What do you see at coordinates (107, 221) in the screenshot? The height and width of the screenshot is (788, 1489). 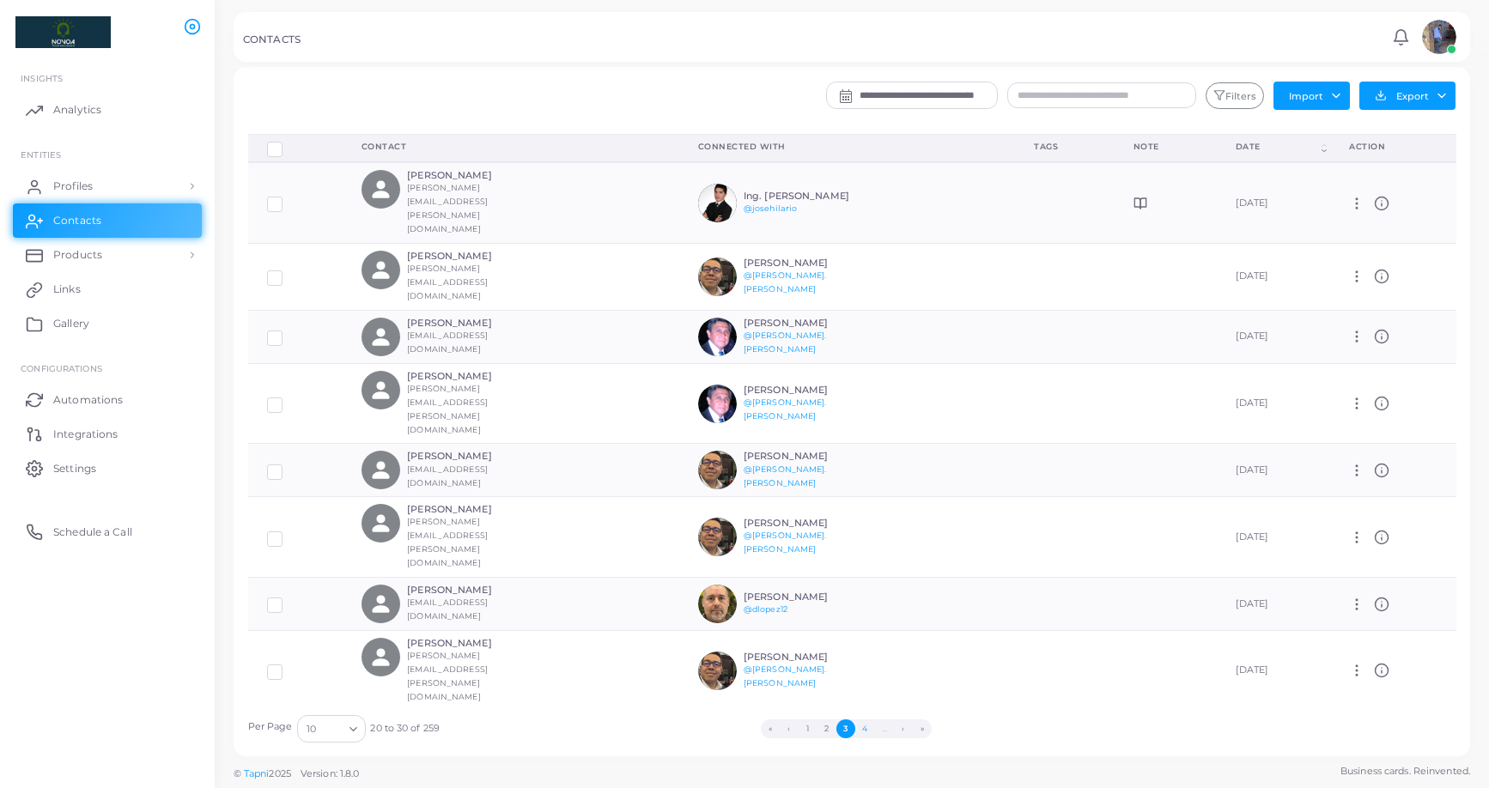 I see `a: Contacts` at bounding box center [107, 221].